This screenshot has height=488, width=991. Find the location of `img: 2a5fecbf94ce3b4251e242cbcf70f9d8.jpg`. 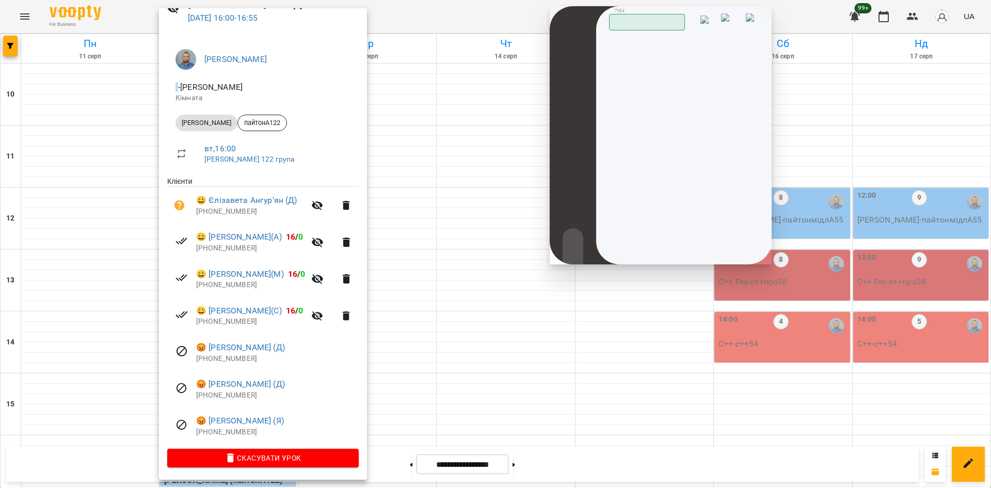

img: 2a5fecbf94ce3b4251e242cbcf70f9d8.jpg is located at coordinates (186, 59).